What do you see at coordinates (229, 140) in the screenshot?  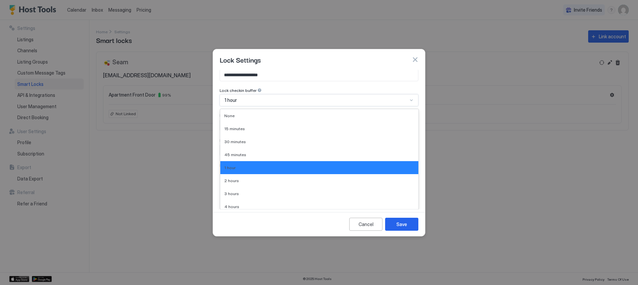 I see `span: Pin length` at bounding box center [229, 140].